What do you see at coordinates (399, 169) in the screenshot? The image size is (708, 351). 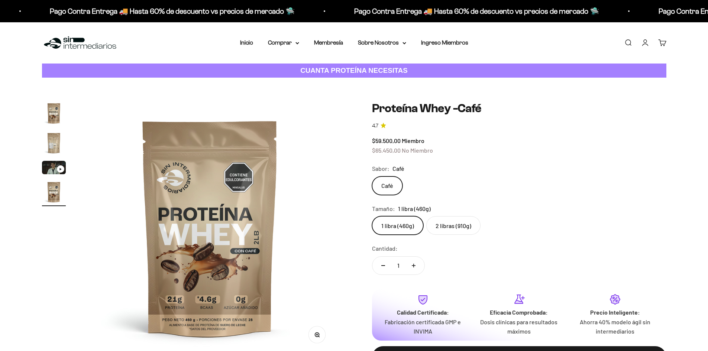 I see `span: Café` at bounding box center [399, 169].